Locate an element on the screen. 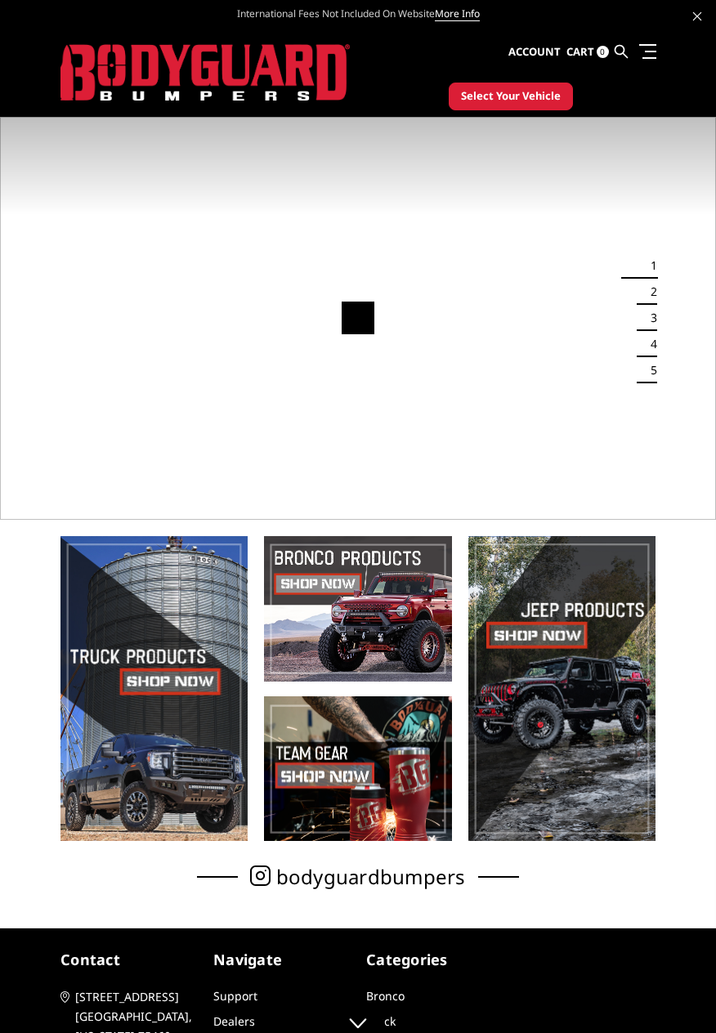 The height and width of the screenshot is (1033, 716). button: 5 of 5 is located at coordinates (649, 370).